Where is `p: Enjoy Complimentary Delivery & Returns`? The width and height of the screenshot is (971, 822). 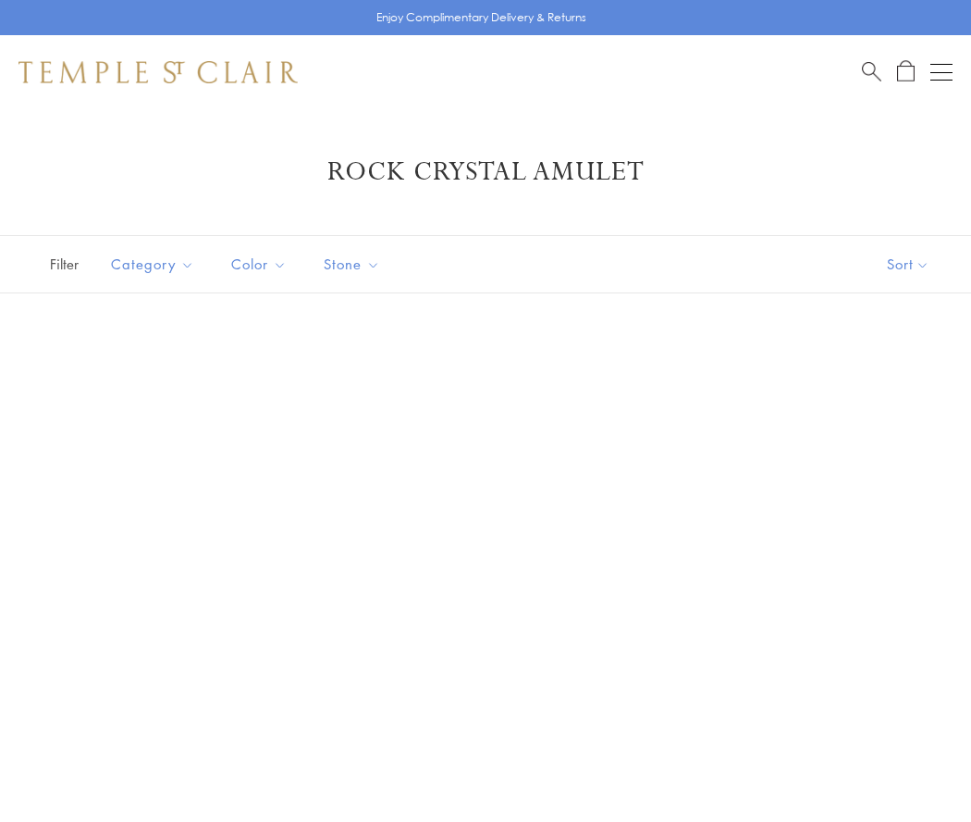
p: Enjoy Complimentary Delivery & Returns is located at coordinates (481, 18).